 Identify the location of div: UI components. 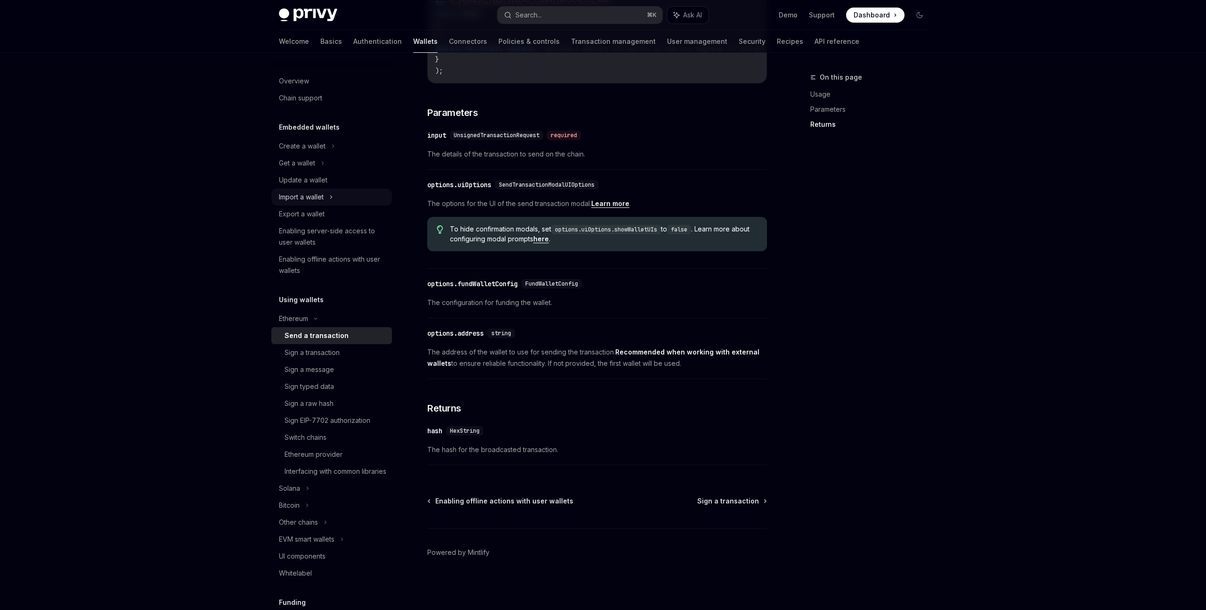
(302, 556).